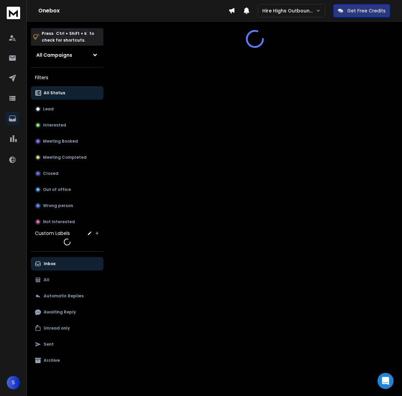 The image size is (402, 396). What do you see at coordinates (51, 174) in the screenshot?
I see `p: Closed` at bounding box center [51, 174].